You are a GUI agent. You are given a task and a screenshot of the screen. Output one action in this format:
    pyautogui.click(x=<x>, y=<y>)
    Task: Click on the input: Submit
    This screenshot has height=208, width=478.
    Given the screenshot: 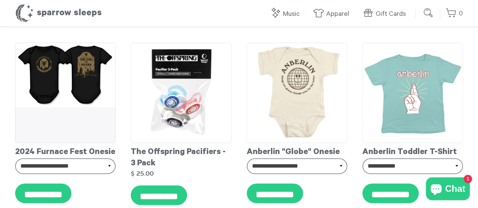 What is the action you would take?
    pyautogui.click(x=428, y=13)
    